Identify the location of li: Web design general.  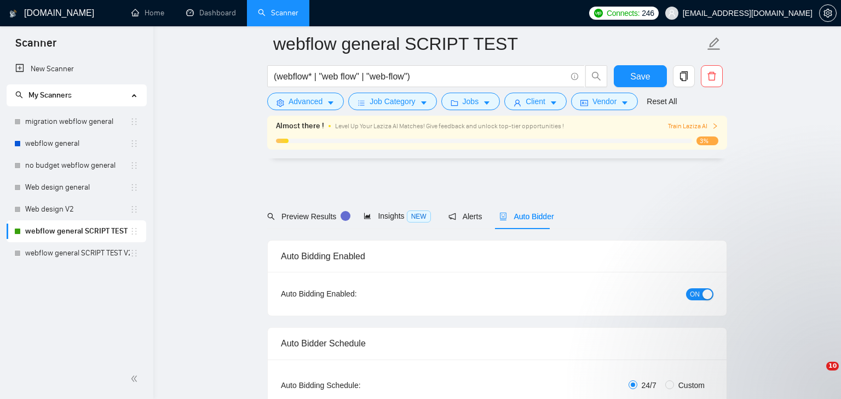
(76, 187).